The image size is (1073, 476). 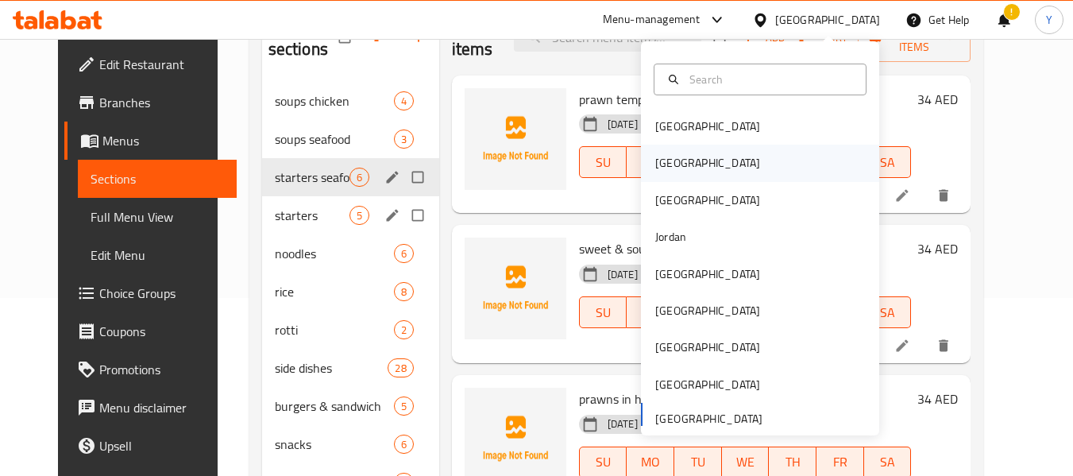 What do you see at coordinates (334, 291) in the screenshot?
I see `span: rice` at bounding box center [334, 291].